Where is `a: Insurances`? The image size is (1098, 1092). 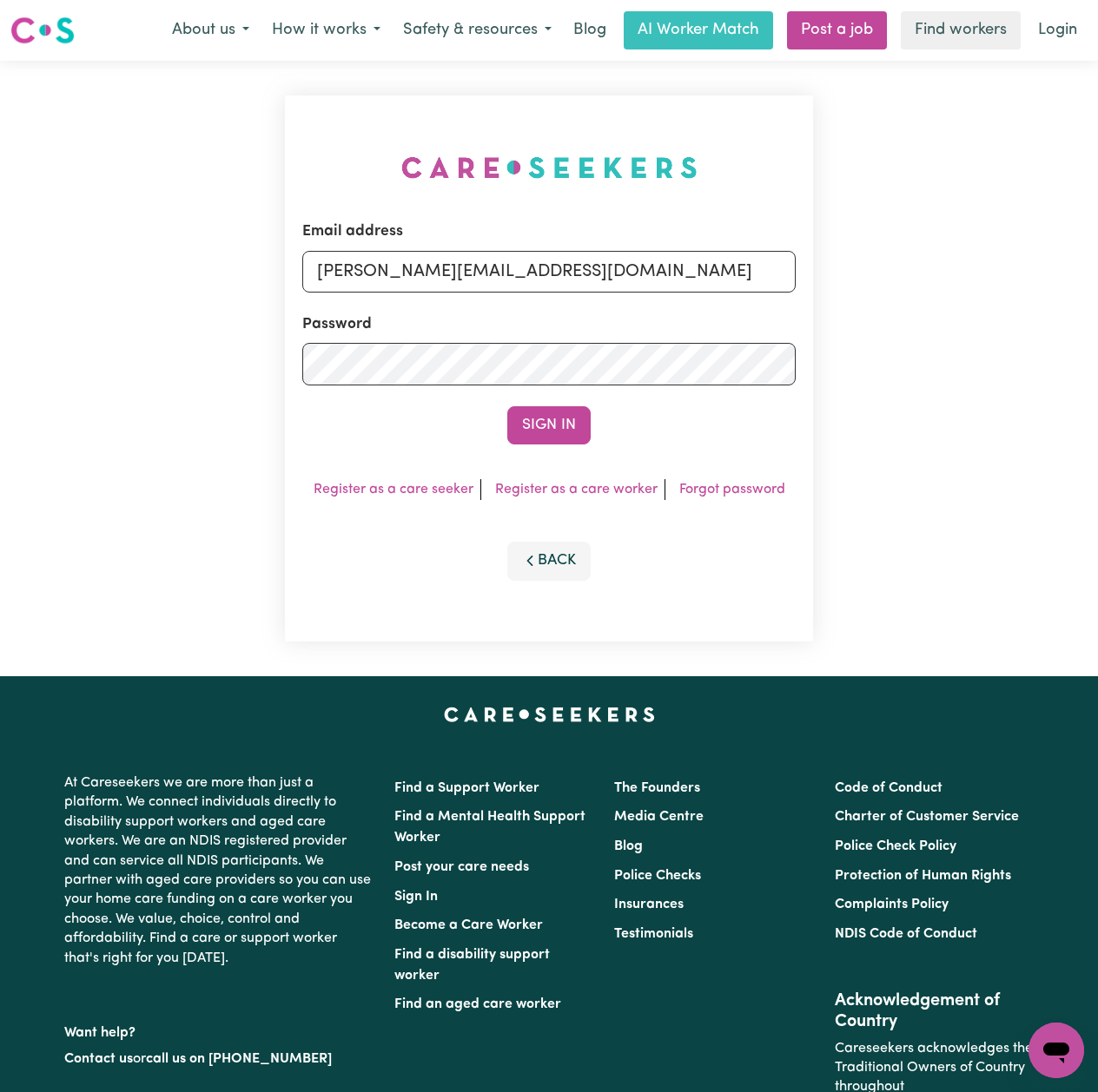 a: Insurances is located at coordinates (648, 905).